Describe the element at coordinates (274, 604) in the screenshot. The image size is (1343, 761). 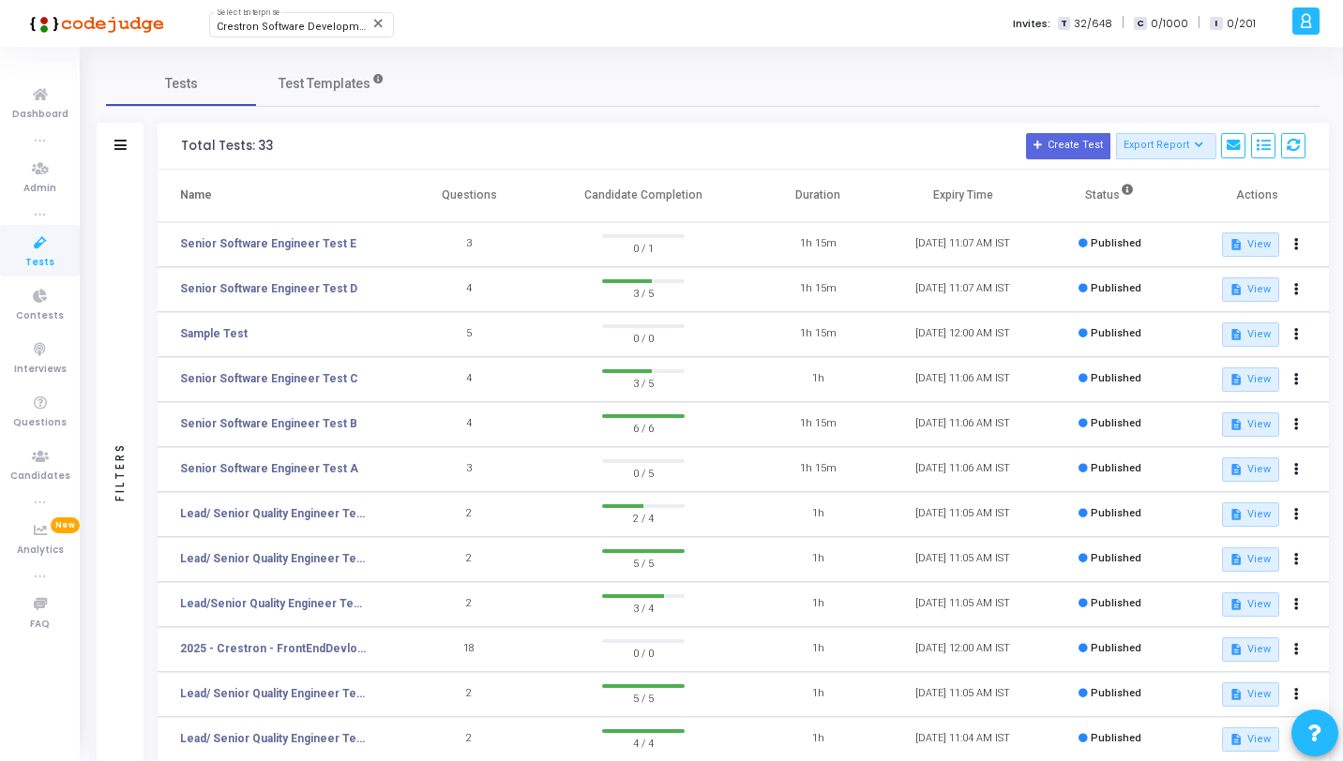
I see `a: Lead/Senior Quality Engineer Test 6` at that location.